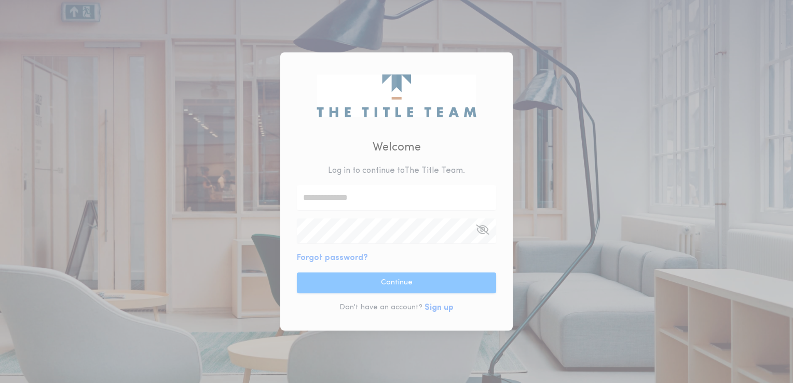 The image size is (793, 383). Describe the element at coordinates (396, 95) in the screenshot. I see `img: logo` at that location.